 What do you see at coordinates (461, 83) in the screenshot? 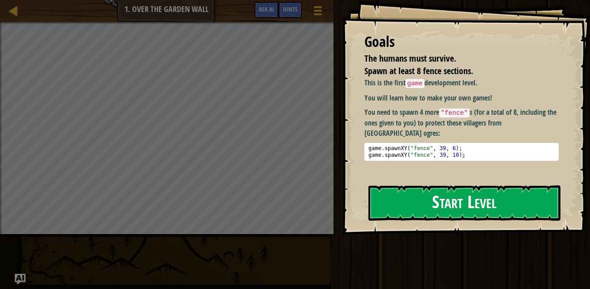
I see `p: This is the first development level.` at bounding box center [461, 83].